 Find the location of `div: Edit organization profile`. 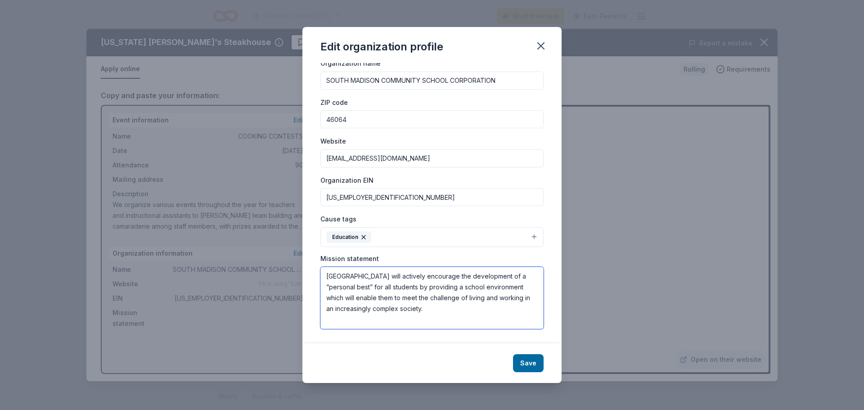

div: Edit organization profile is located at coordinates (381, 47).